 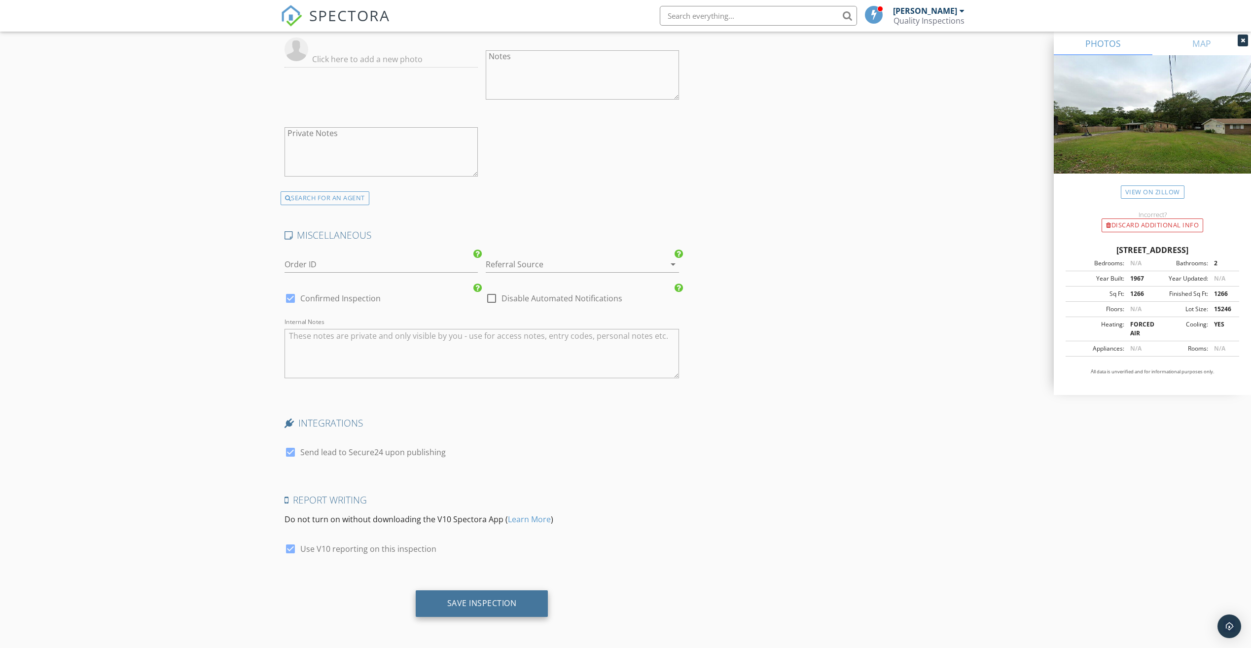 What do you see at coordinates (1222, 329) in the screenshot?
I see `div: YES` at bounding box center [1222, 329].